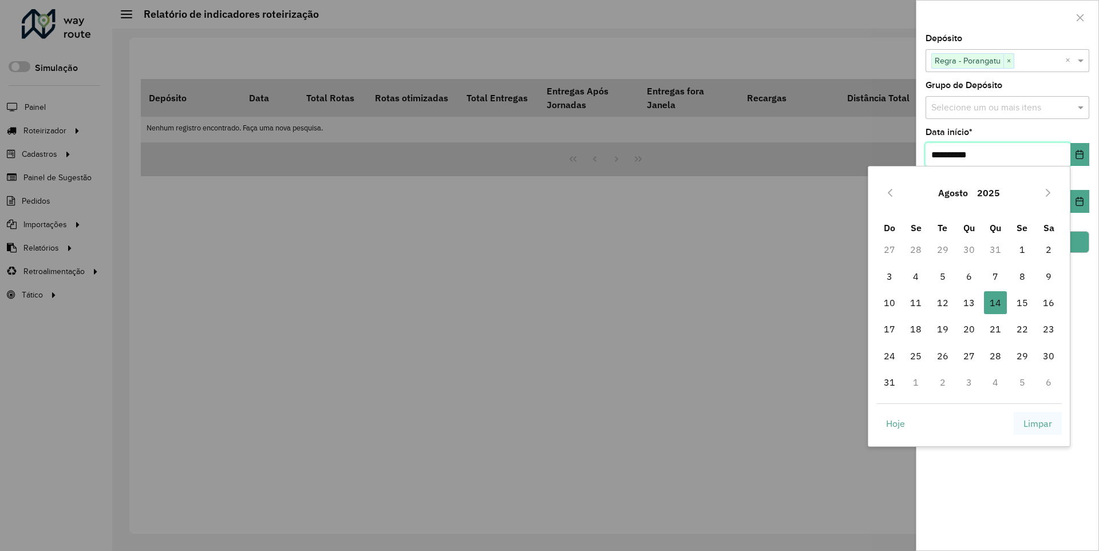 The image size is (1099, 551). What do you see at coordinates (969, 329) in the screenshot?
I see `span: 20` at bounding box center [969, 329].